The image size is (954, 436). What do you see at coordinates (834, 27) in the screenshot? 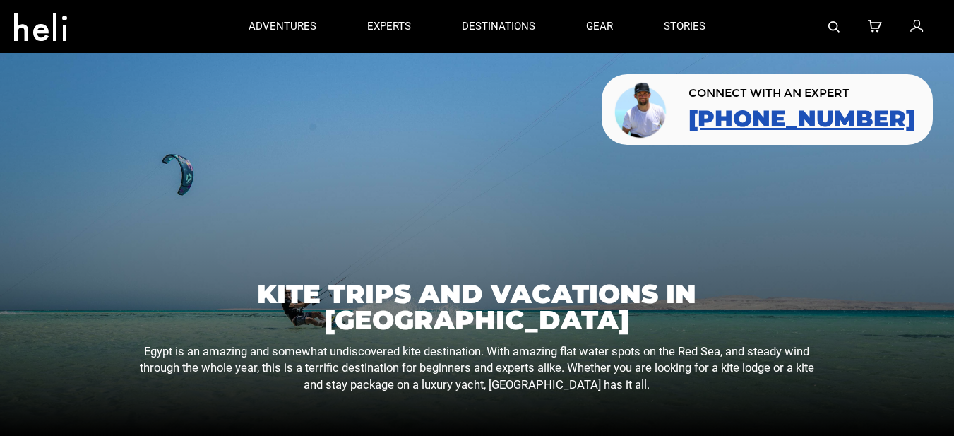
I see `img: search-bar-icon.svg` at bounding box center [834, 27].